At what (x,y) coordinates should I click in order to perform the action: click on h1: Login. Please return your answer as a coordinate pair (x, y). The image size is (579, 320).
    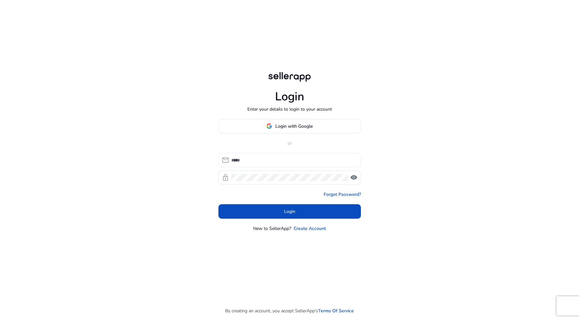
    Looking at the image, I should click on (289, 96).